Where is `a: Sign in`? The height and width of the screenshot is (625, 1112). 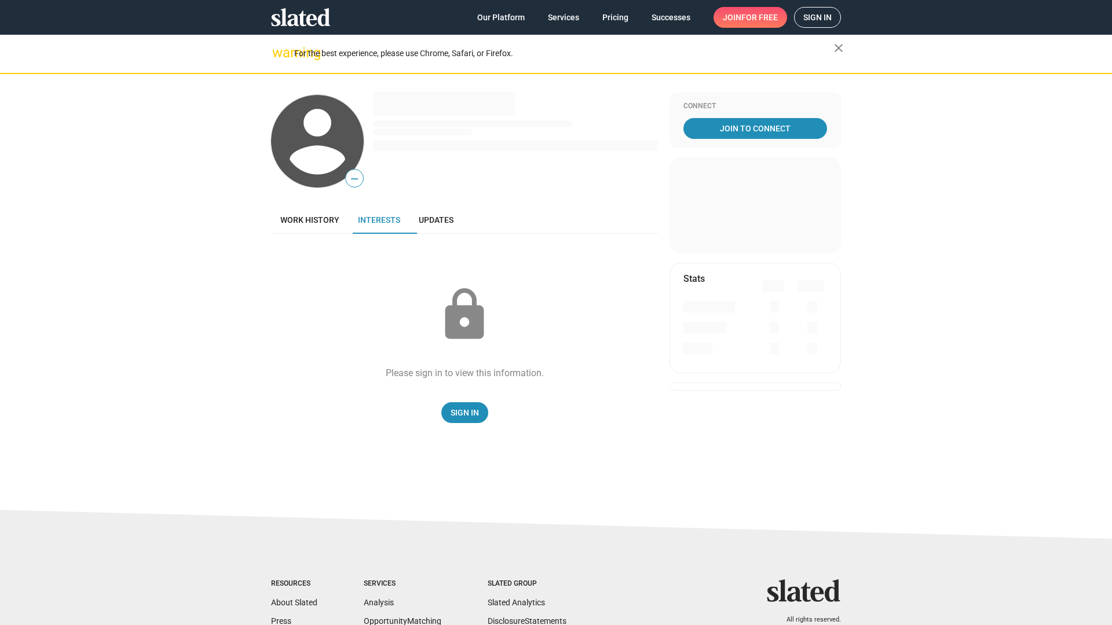 a: Sign in is located at coordinates (817, 17).